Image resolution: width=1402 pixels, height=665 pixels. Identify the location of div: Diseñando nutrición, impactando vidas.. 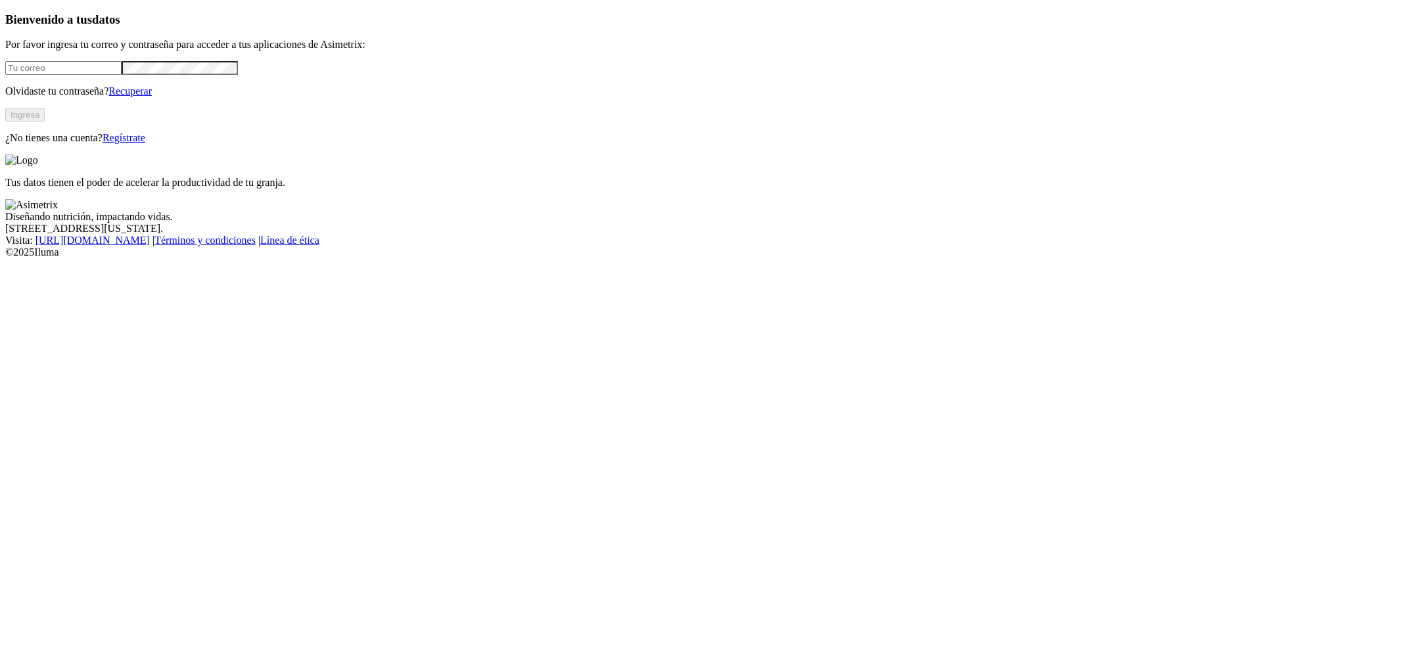
(701, 217).